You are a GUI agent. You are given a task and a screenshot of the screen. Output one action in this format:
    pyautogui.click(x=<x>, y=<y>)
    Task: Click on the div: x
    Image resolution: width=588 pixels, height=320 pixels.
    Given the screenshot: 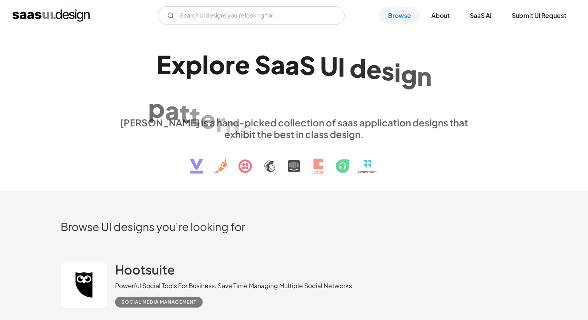 What is the action you would take?
    pyautogui.click(x=178, y=64)
    